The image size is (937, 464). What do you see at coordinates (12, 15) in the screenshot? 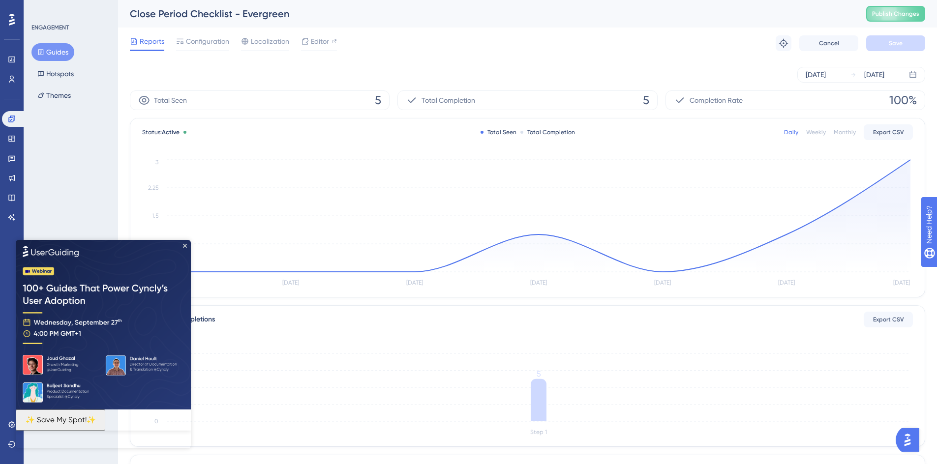
I see `img: launcher-image-alternative-text` at bounding box center [12, 15].